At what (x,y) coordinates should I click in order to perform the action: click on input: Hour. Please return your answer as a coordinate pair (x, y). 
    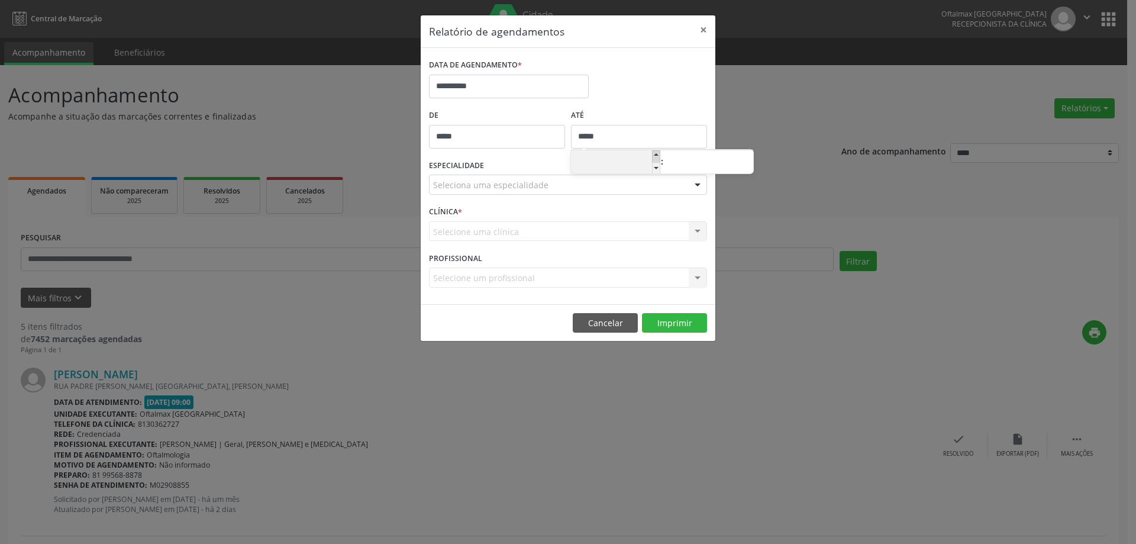
    Looking at the image, I should click on (615, 163).